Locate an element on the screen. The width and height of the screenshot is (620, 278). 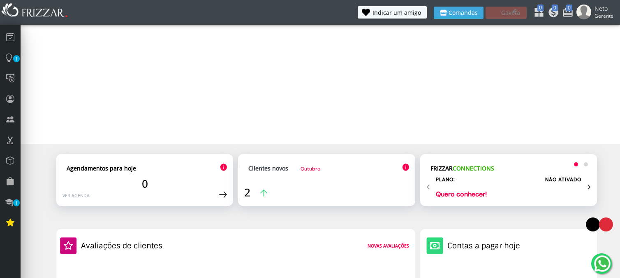
strong: Novas avaliações is located at coordinates (388, 245).